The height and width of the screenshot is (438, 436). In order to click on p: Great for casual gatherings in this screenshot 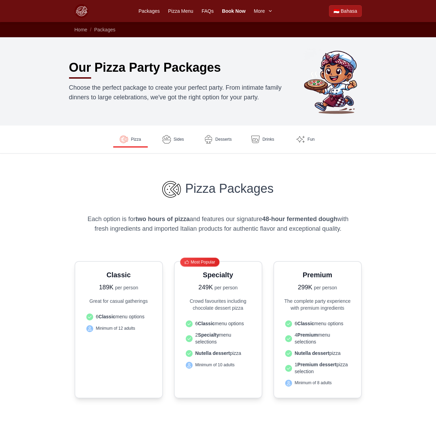, I will do `click(119, 301)`.